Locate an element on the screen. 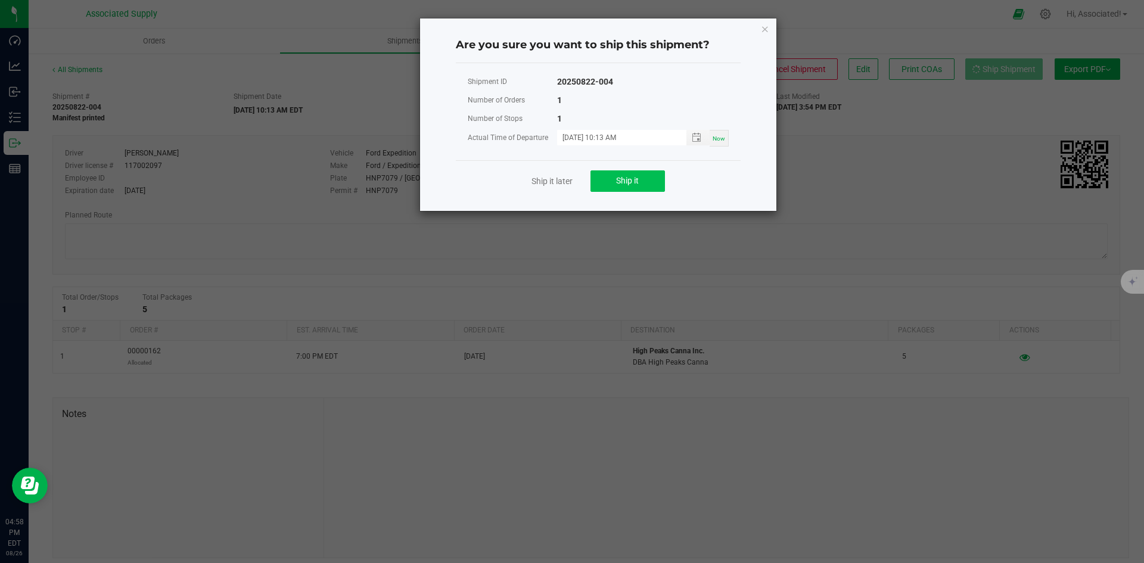 This screenshot has width=1144, height=563. button: Ship it is located at coordinates (627, 181).